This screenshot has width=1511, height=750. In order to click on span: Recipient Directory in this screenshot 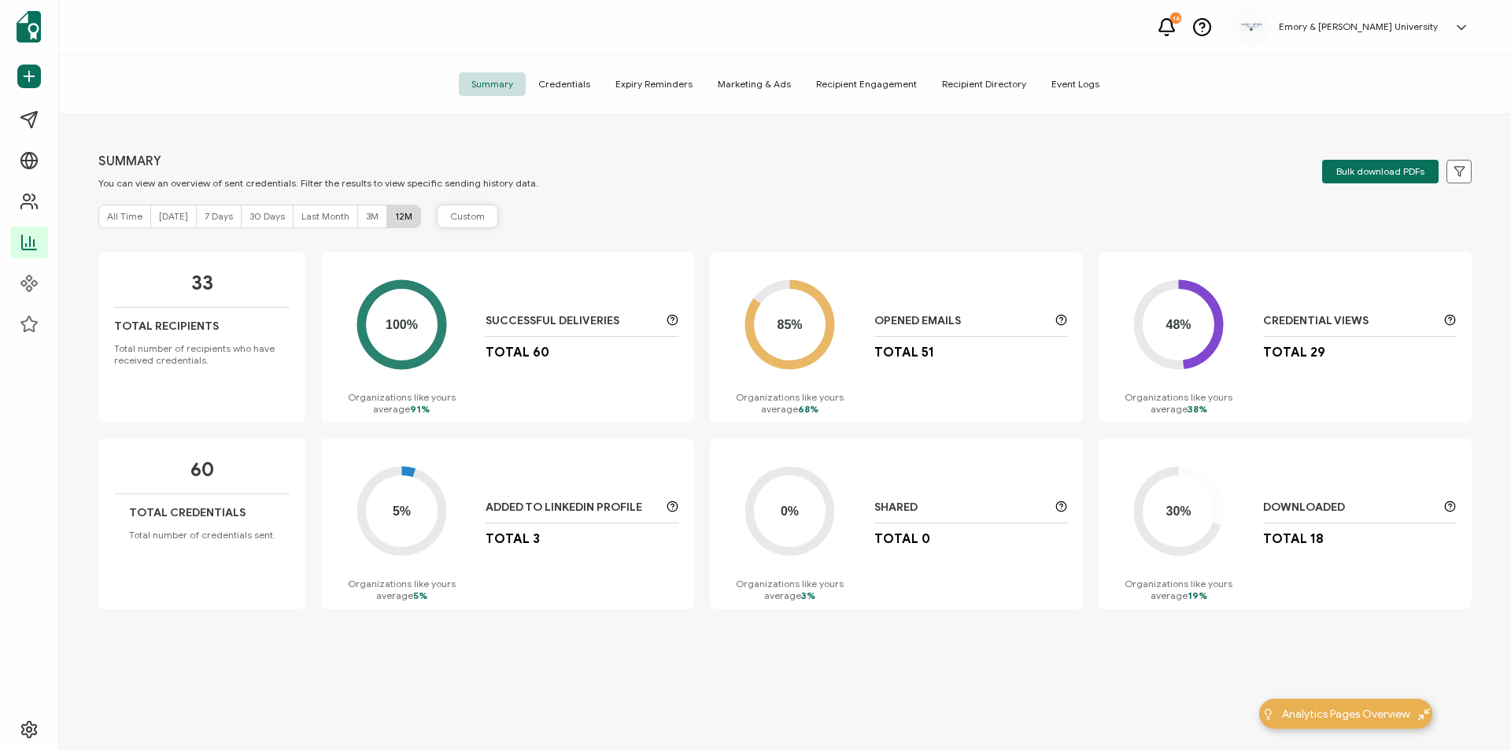, I will do `click(984, 84)`.